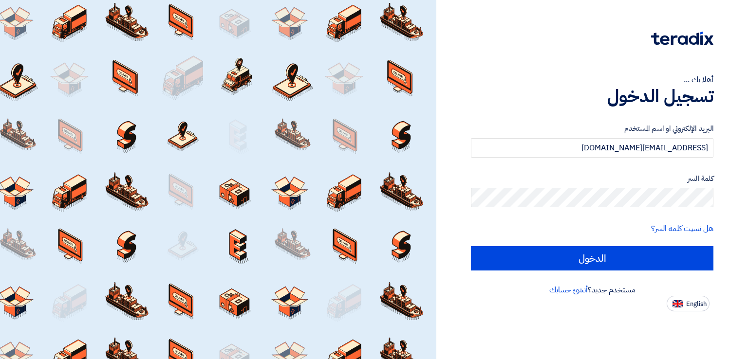 The height and width of the screenshot is (359, 748). I want to click on label: كلمة السر, so click(592, 179).